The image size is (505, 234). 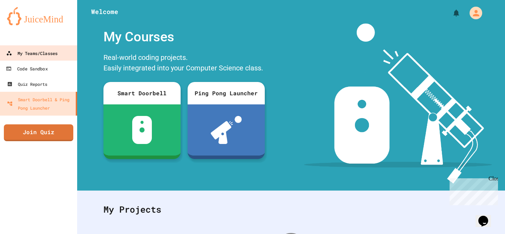 I want to click on div: Ping Pong Launcher, so click(x=226, y=93).